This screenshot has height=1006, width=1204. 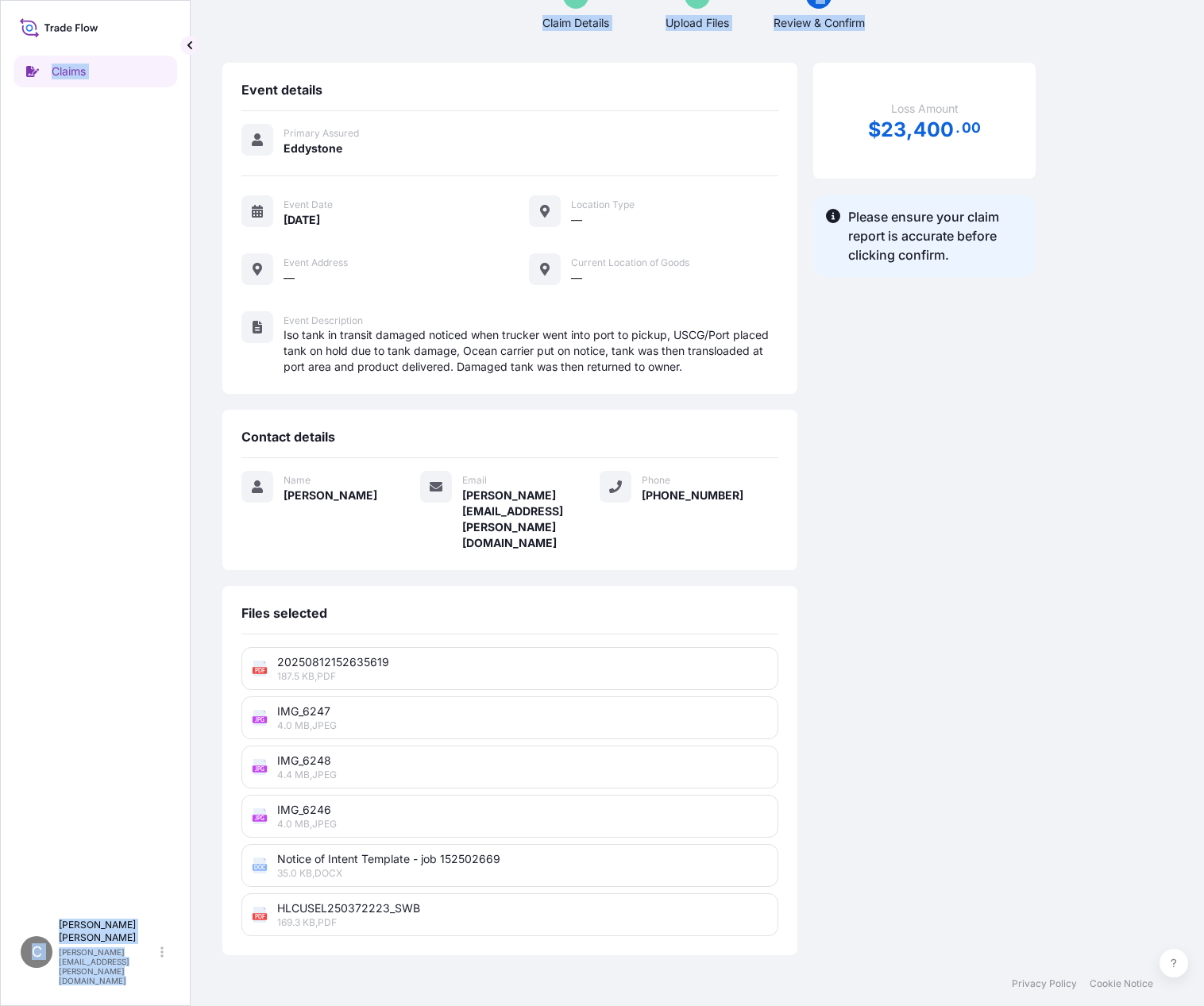 I want to click on span: Event details, so click(x=282, y=90).